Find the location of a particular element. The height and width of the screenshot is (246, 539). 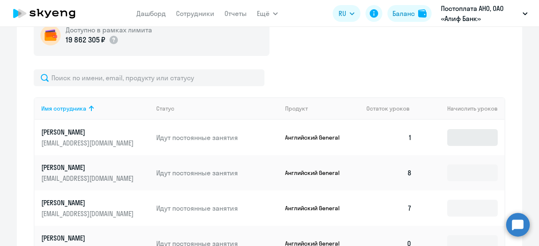

th: Начислить уроков is located at coordinates (462, 109).